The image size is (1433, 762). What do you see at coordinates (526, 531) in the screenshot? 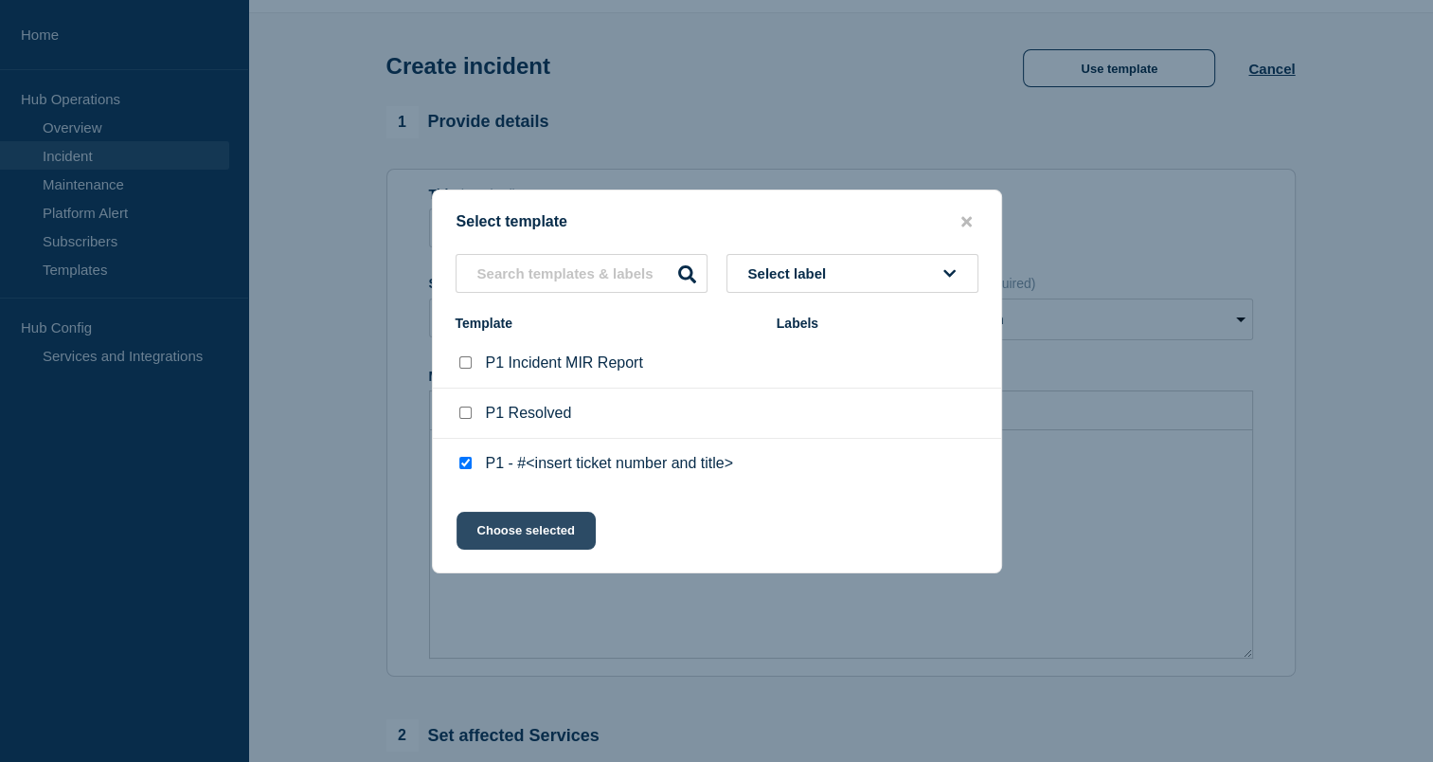
I see `button: Choose selected` at bounding box center [526, 531].